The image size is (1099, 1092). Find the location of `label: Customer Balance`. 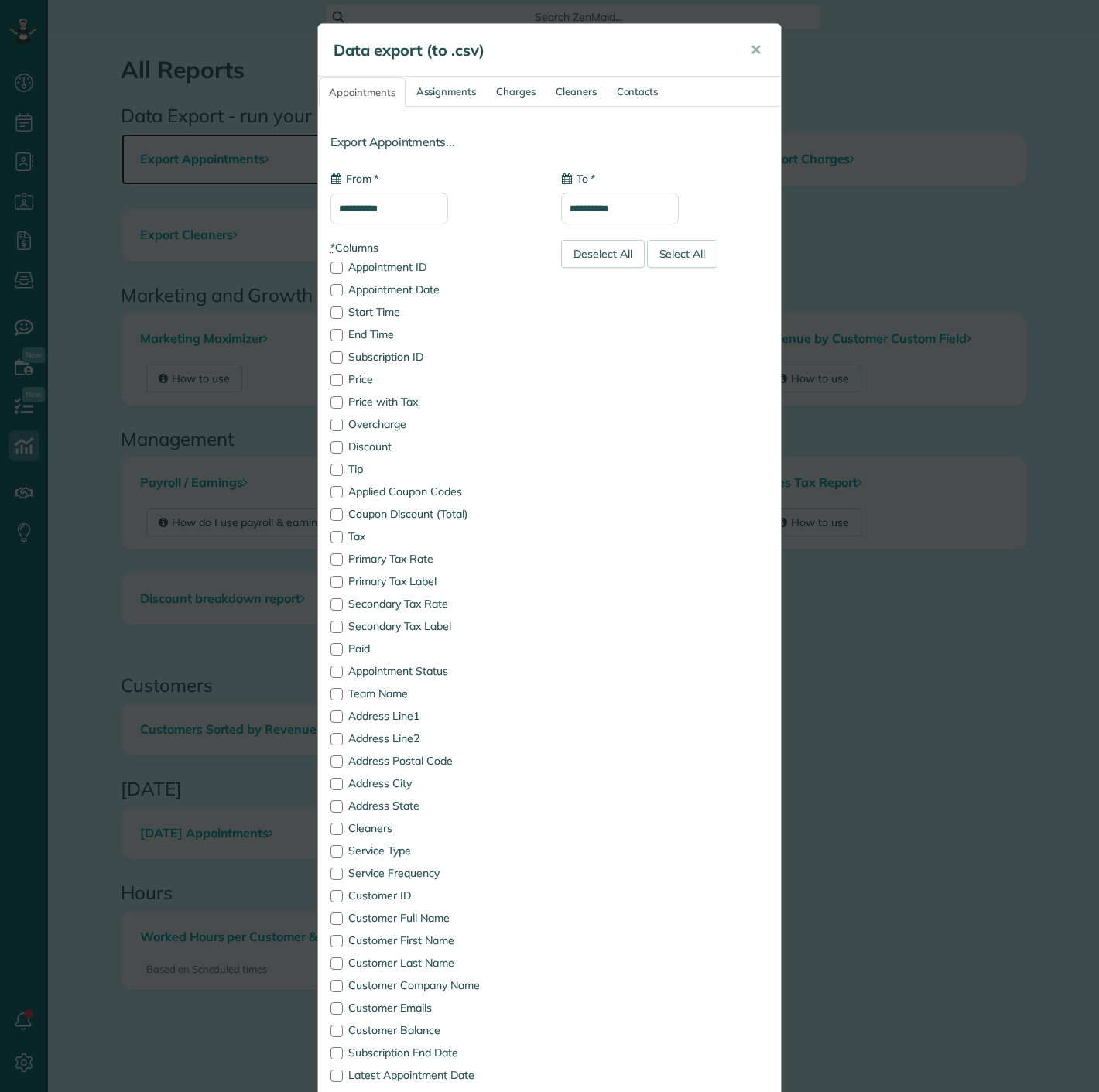

label: Customer Balance is located at coordinates (435, 1030).